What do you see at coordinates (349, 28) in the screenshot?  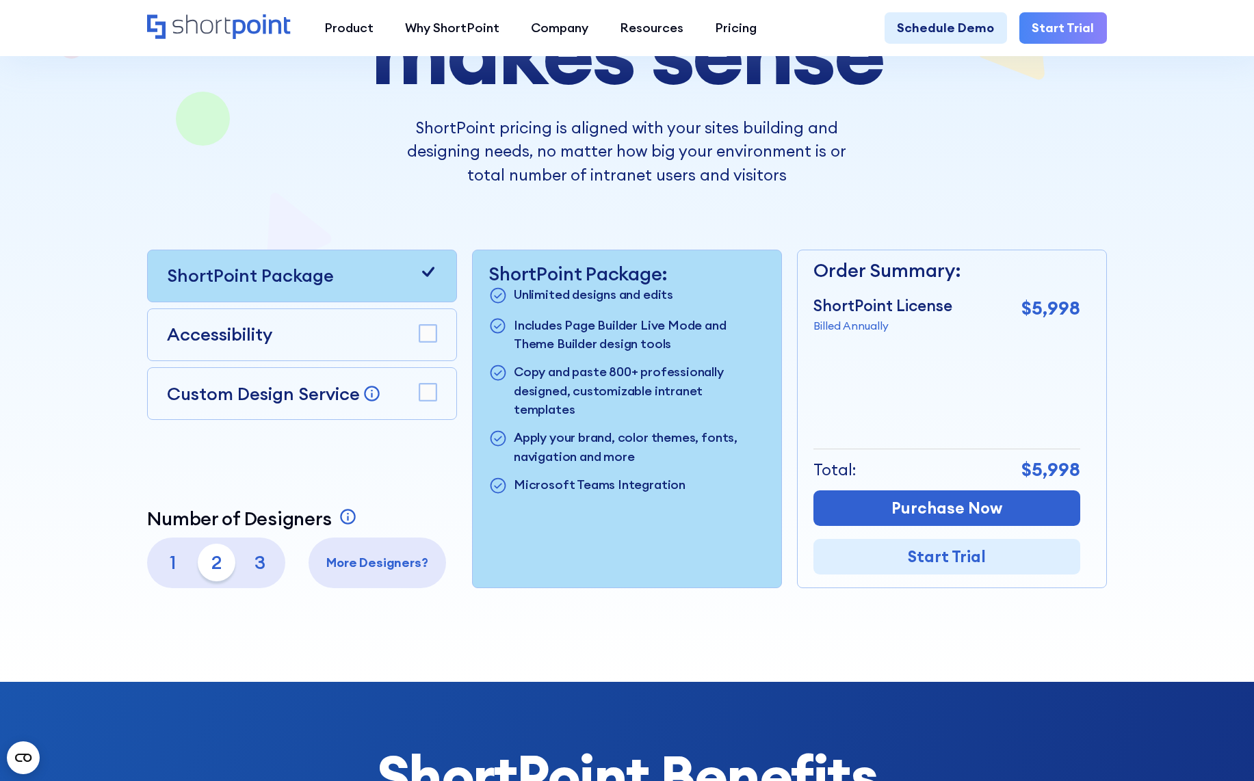 I see `a: Product` at bounding box center [349, 28].